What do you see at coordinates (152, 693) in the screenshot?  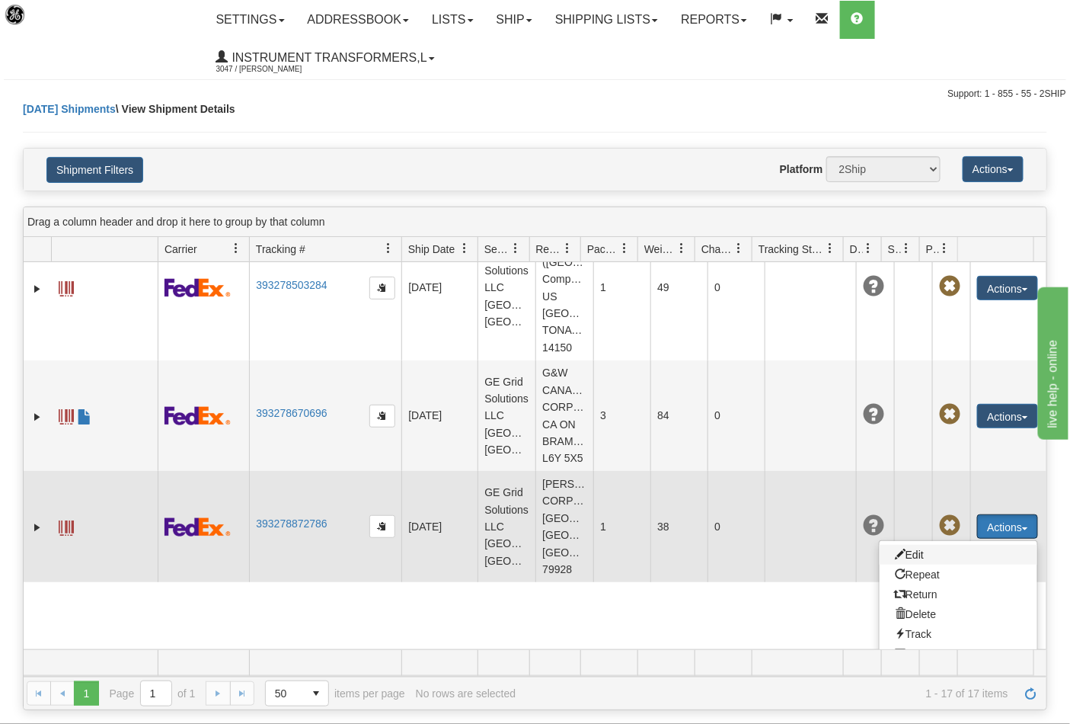 I see `span: Page of 1` at bounding box center [152, 693].